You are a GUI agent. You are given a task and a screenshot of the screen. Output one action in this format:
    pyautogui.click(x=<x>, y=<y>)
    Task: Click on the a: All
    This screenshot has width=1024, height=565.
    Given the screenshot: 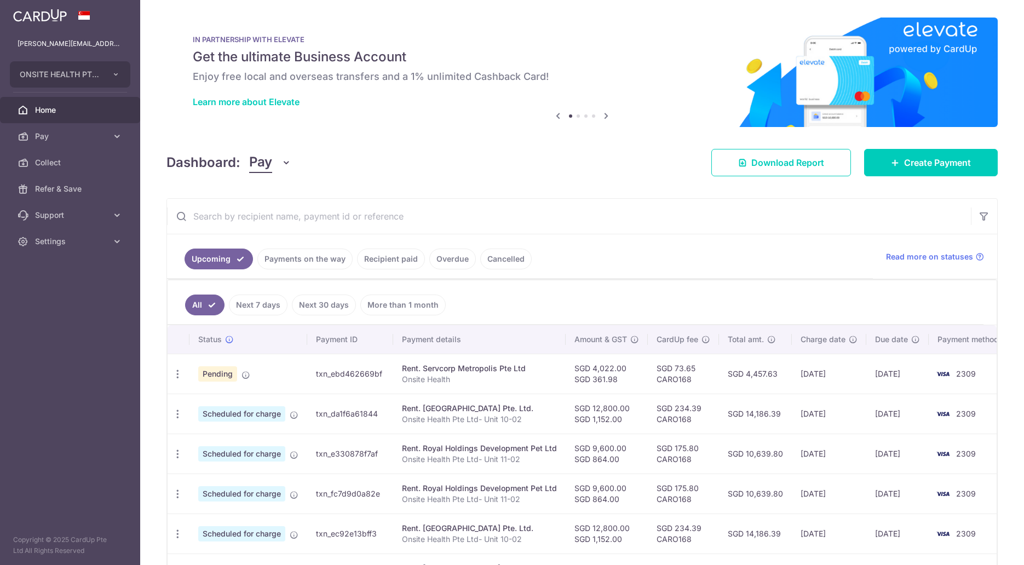 What is the action you would take?
    pyautogui.click(x=205, y=305)
    